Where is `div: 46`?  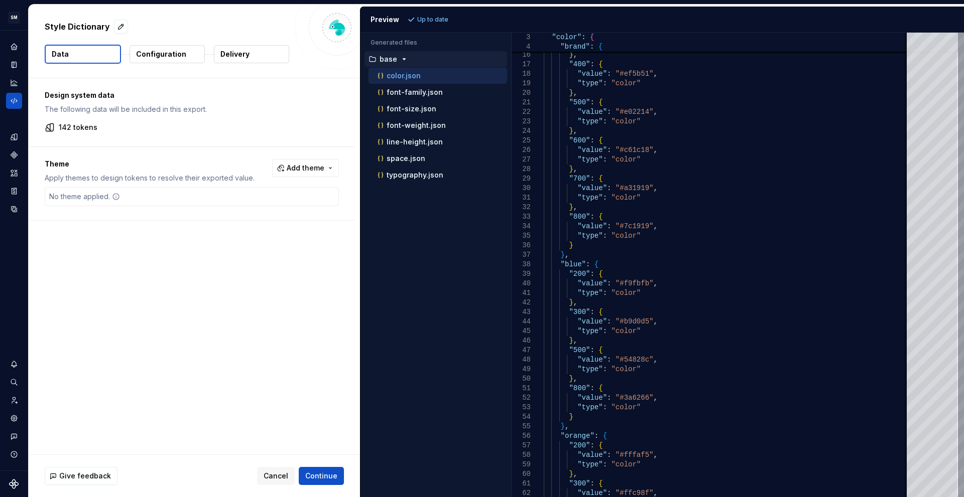 div: 46 is located at coordinates (521, 341).